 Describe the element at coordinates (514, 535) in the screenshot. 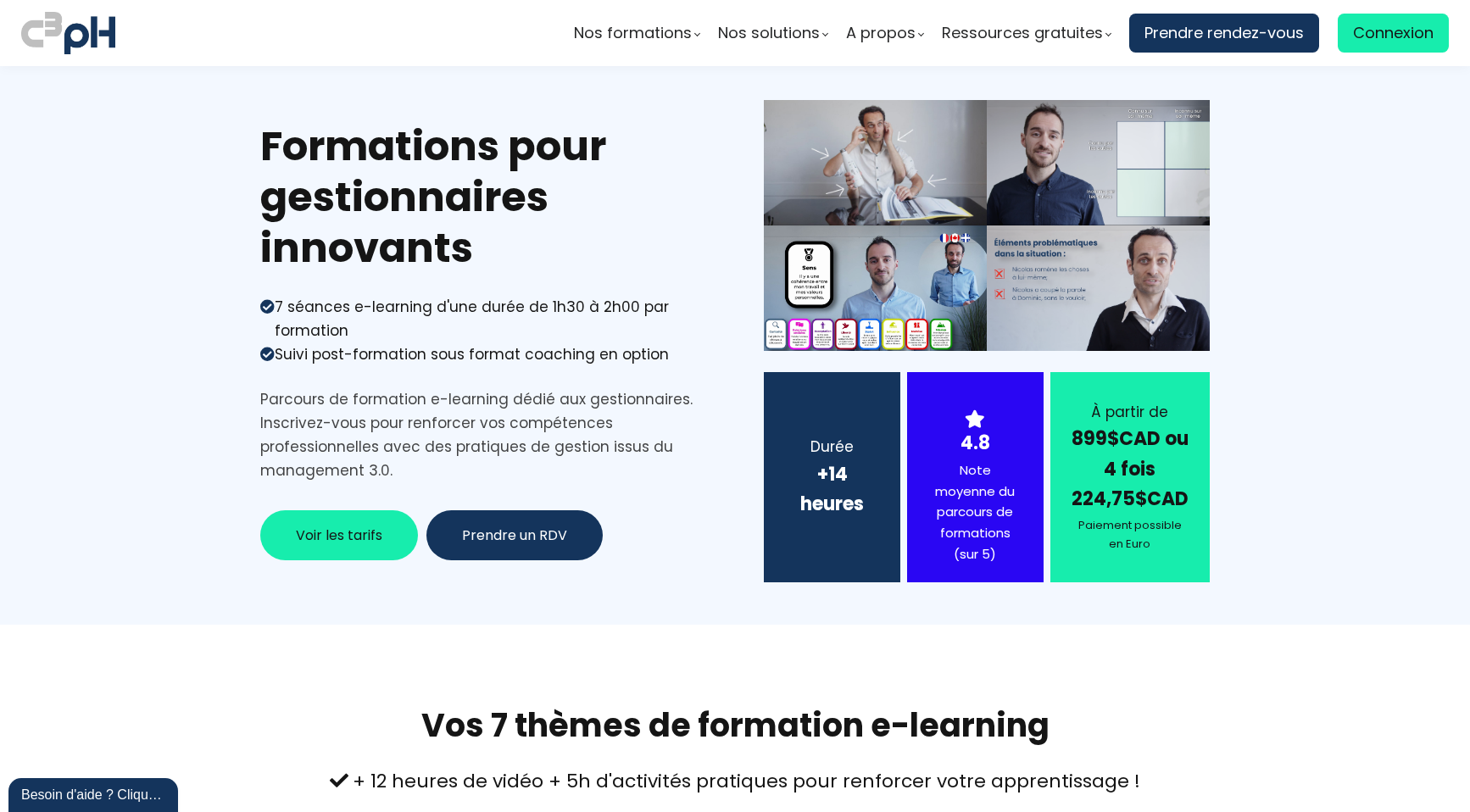

I see `button: Prendre un RDV` at that location.